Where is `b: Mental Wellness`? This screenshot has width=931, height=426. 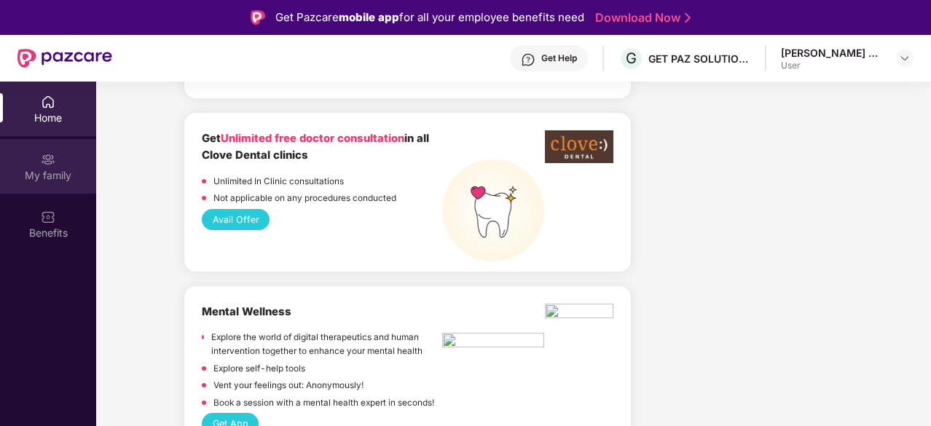
b: Mental Wellness is located at coordinates (246, 312).